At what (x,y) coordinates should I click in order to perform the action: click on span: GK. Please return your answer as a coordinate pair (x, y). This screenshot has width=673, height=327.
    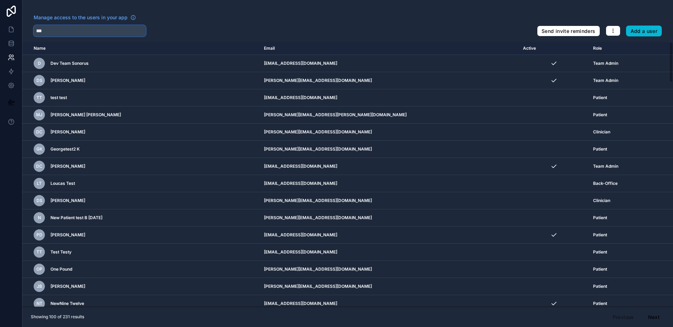
    Looking at the image, I should click on (39, 149).